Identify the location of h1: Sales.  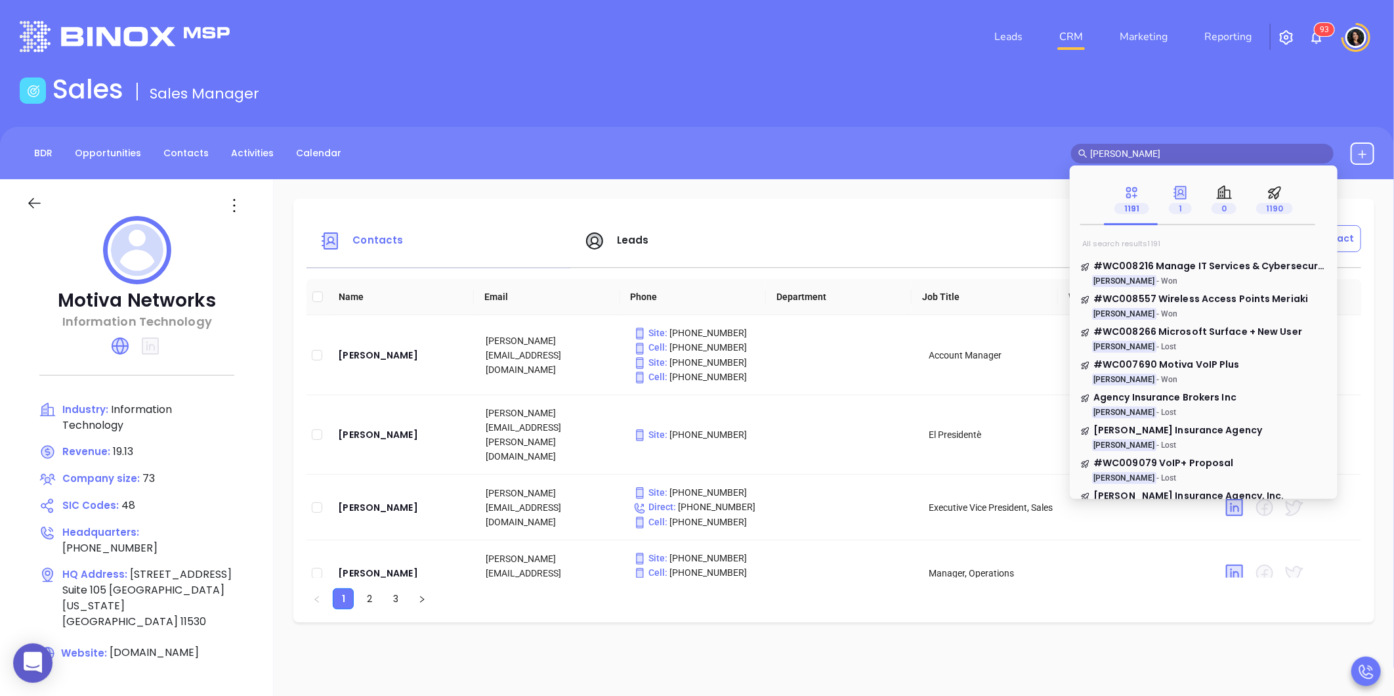
(88, 89).